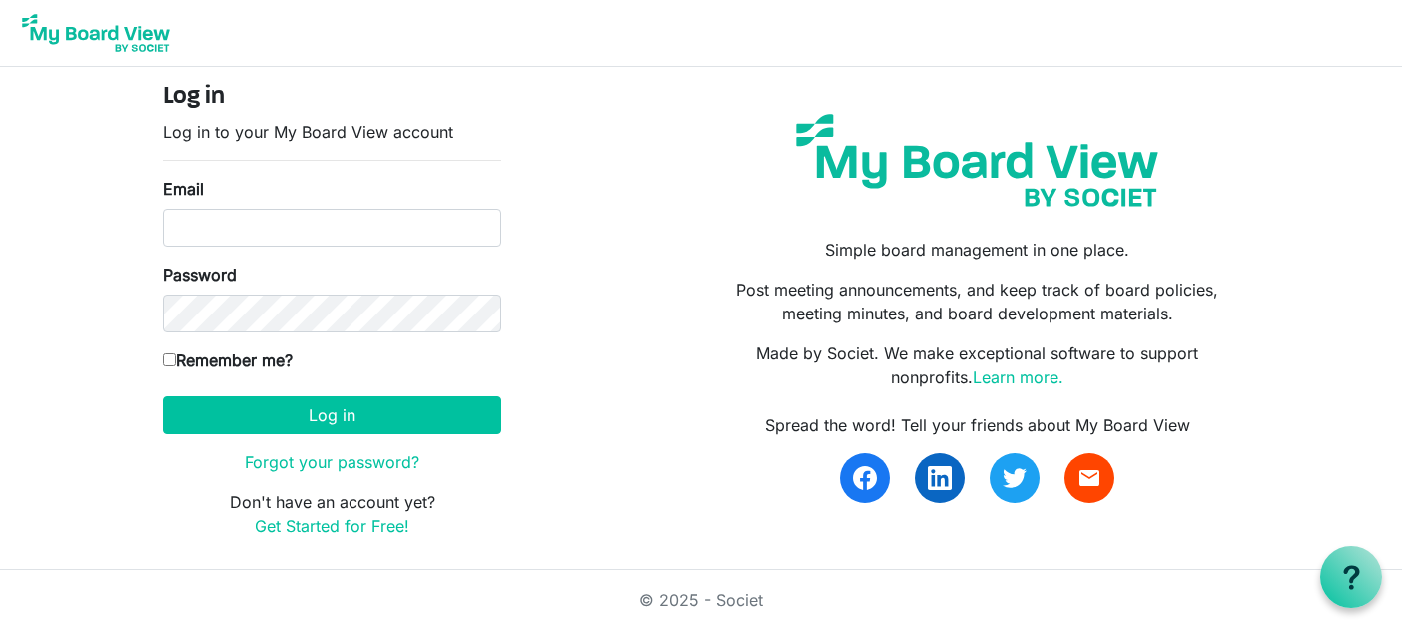  Describe the element at coordinates (200, 275) in the screenshot. I see `label: Password` at that location.